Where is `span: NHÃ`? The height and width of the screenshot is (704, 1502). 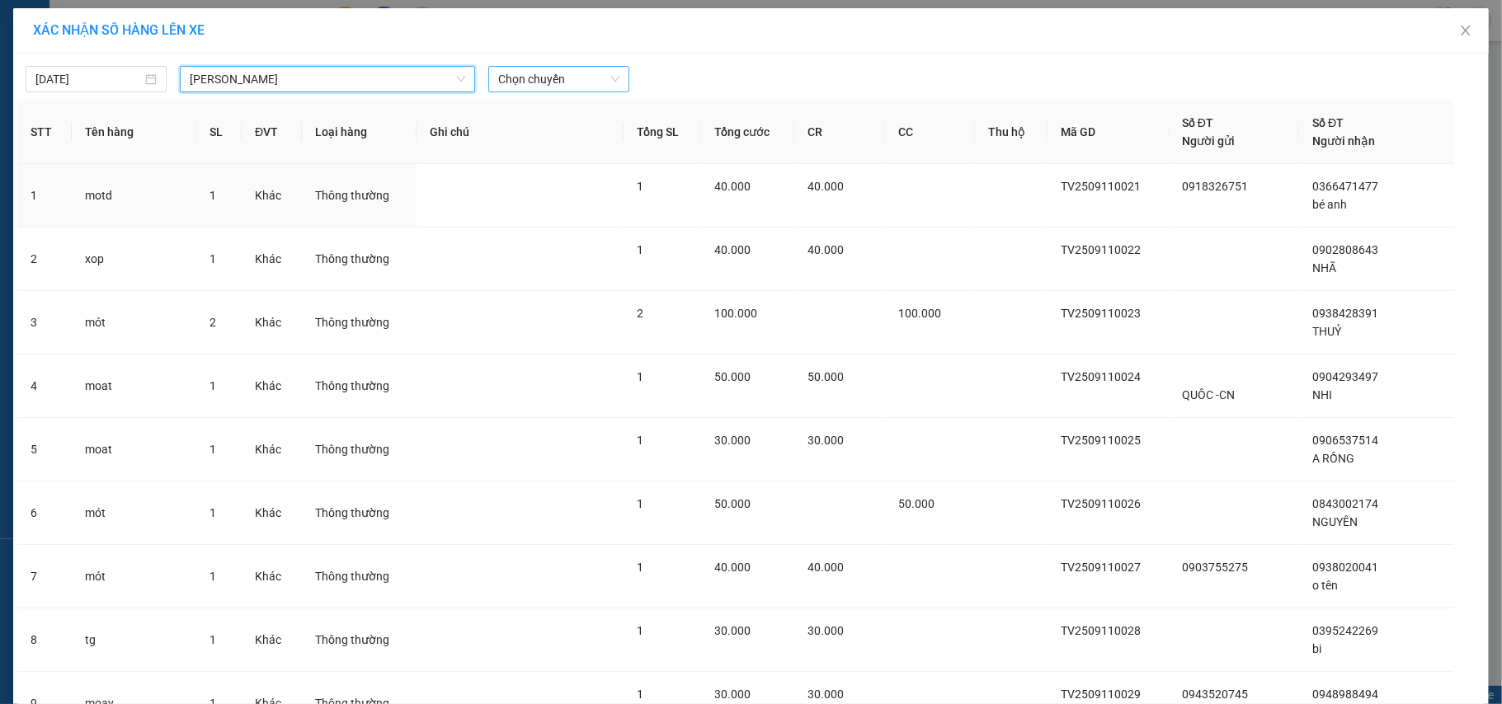
span: NHÃ is located at coordinates (1324, 268).